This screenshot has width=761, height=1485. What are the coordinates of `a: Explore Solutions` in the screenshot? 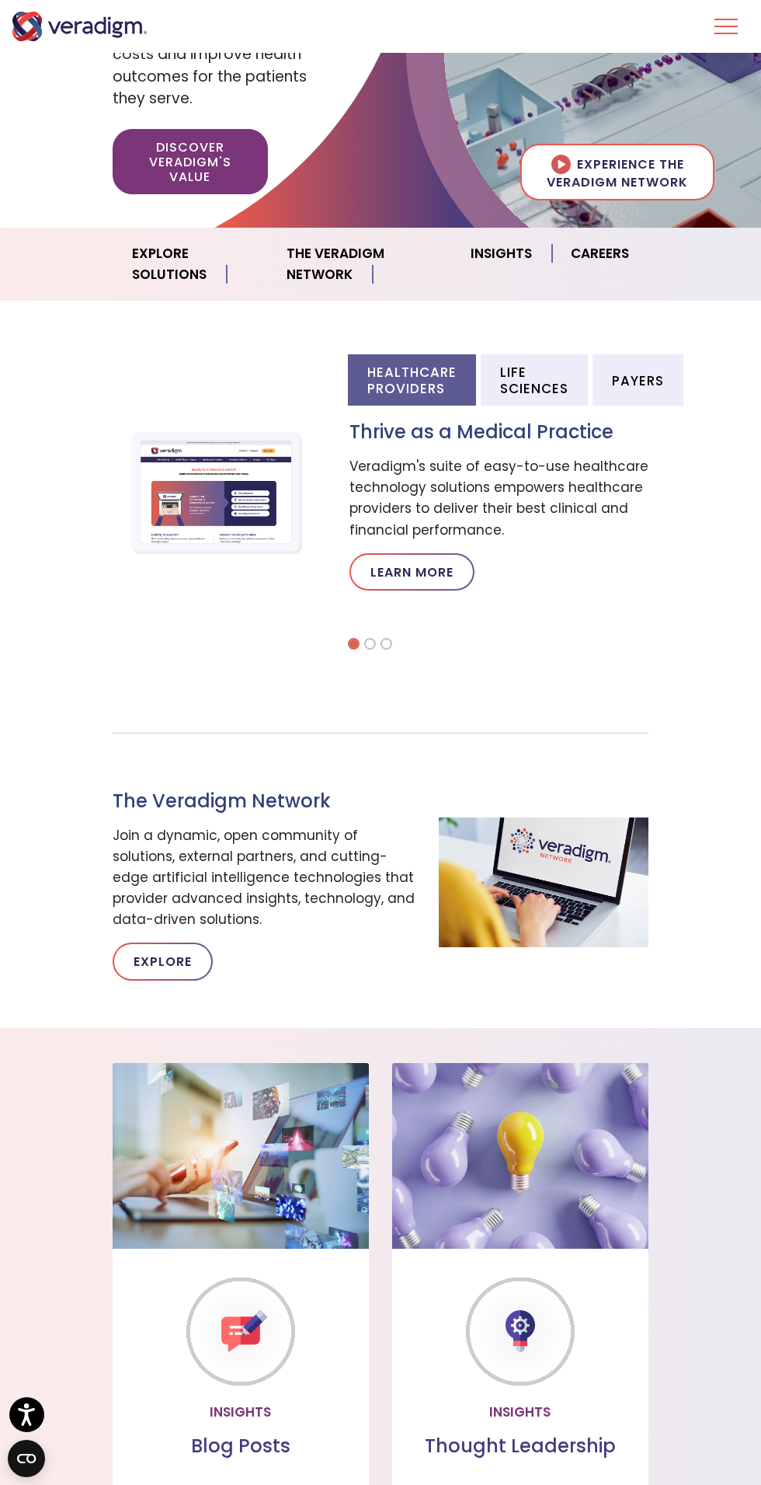 It's located at (190, 264).